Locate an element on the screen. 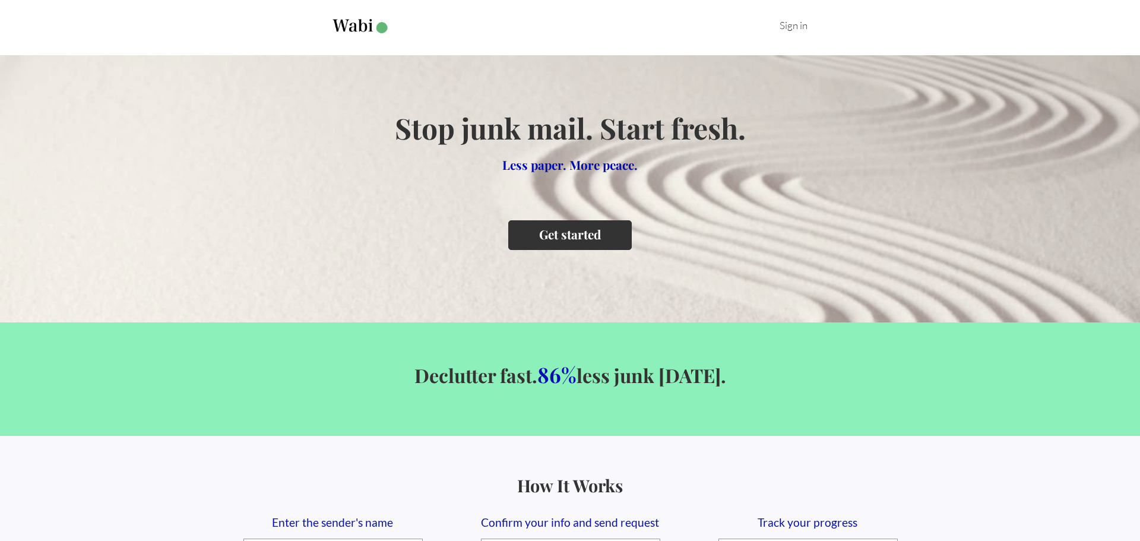  a: Sign in is located at coordinates (793, 25).